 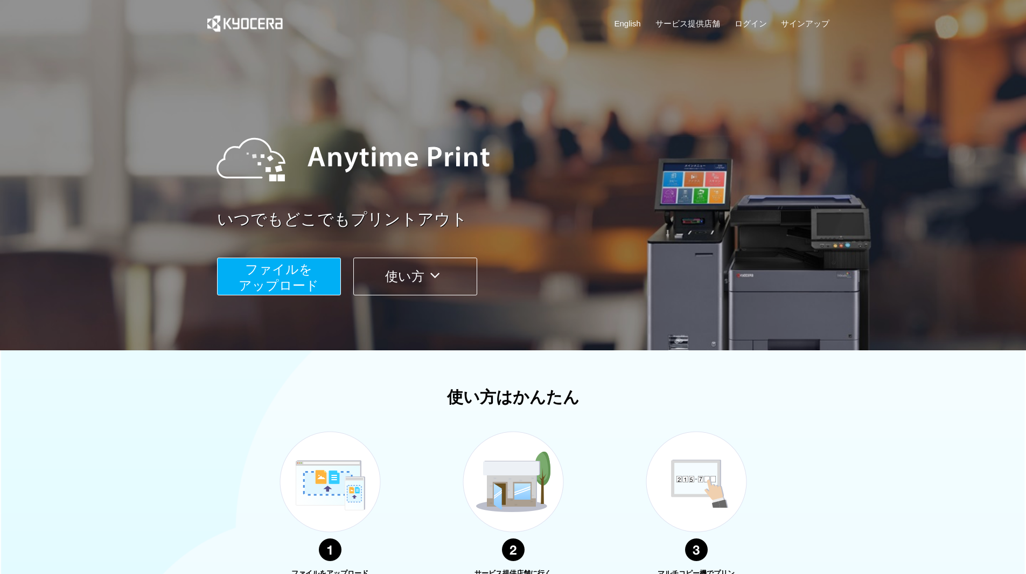 I want to click on a: ログイン, so click(x=751, y=23).